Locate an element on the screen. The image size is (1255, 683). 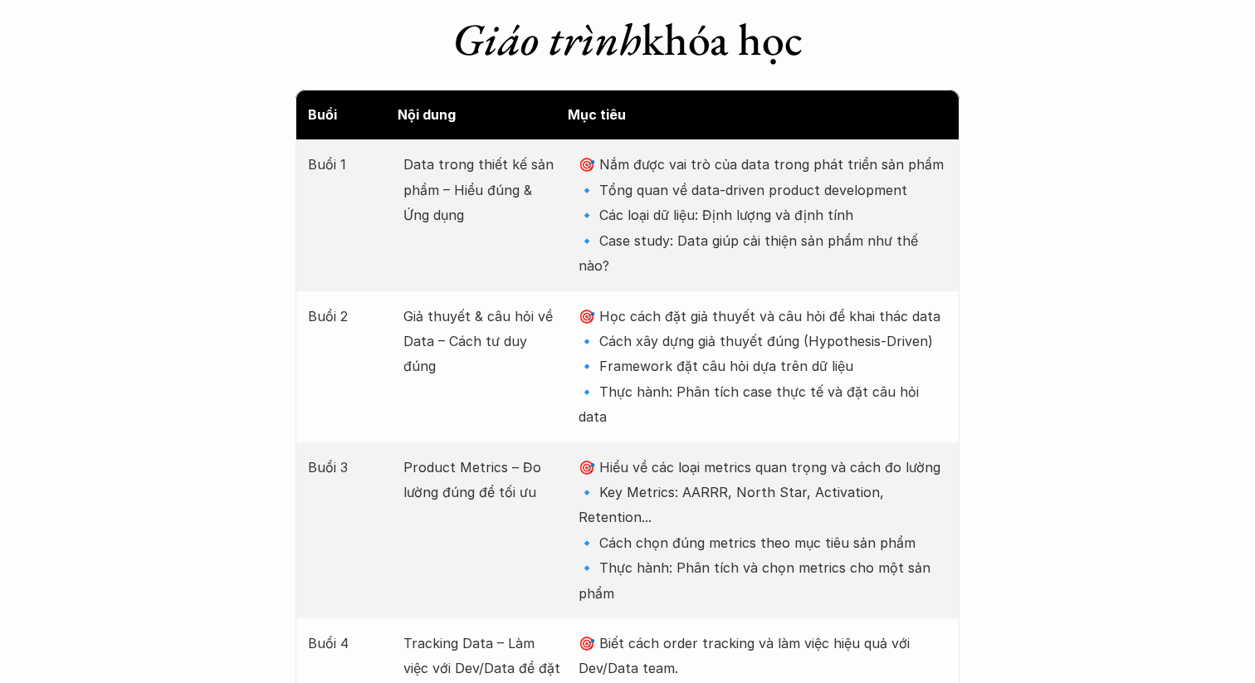
p: 🎯 Hiểu về các loại metrics quan trọng và cách đo lường 🔹 Key Metrics: AARRR, North Star, Activati... is located at coordinates (763, 530).